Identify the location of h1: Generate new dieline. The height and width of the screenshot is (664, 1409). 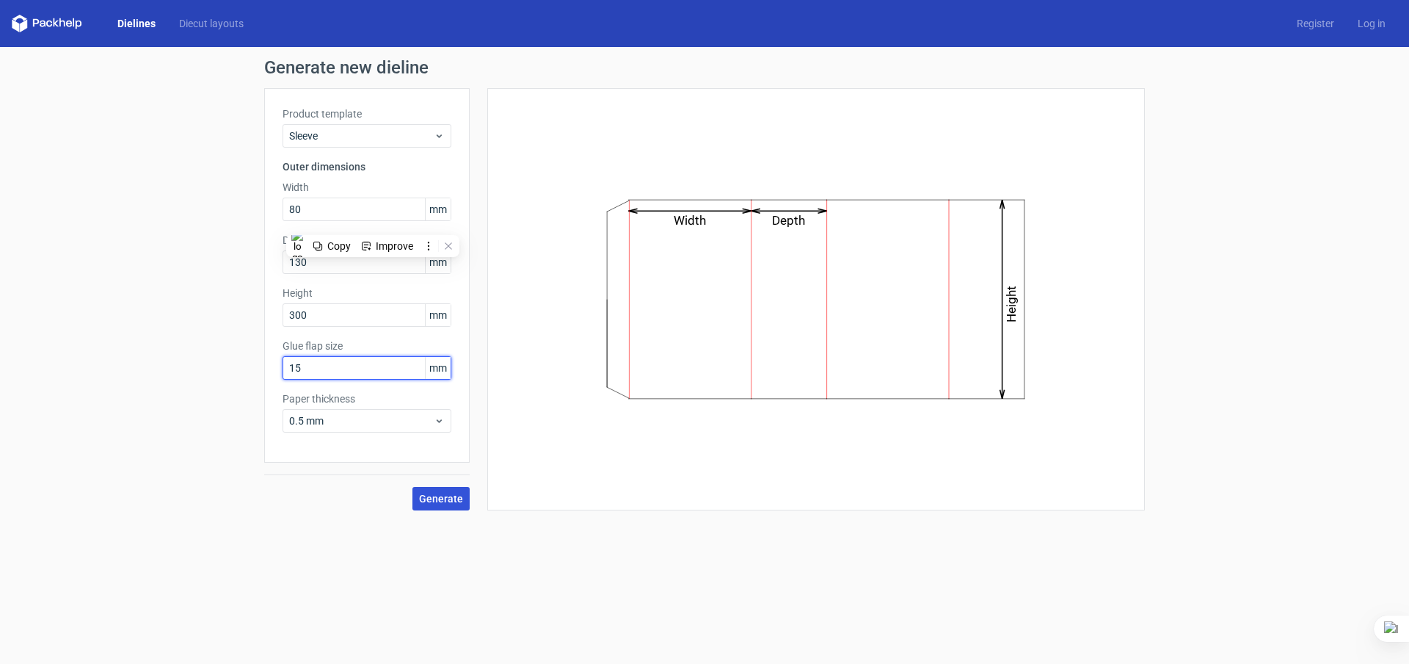
(705, 68).